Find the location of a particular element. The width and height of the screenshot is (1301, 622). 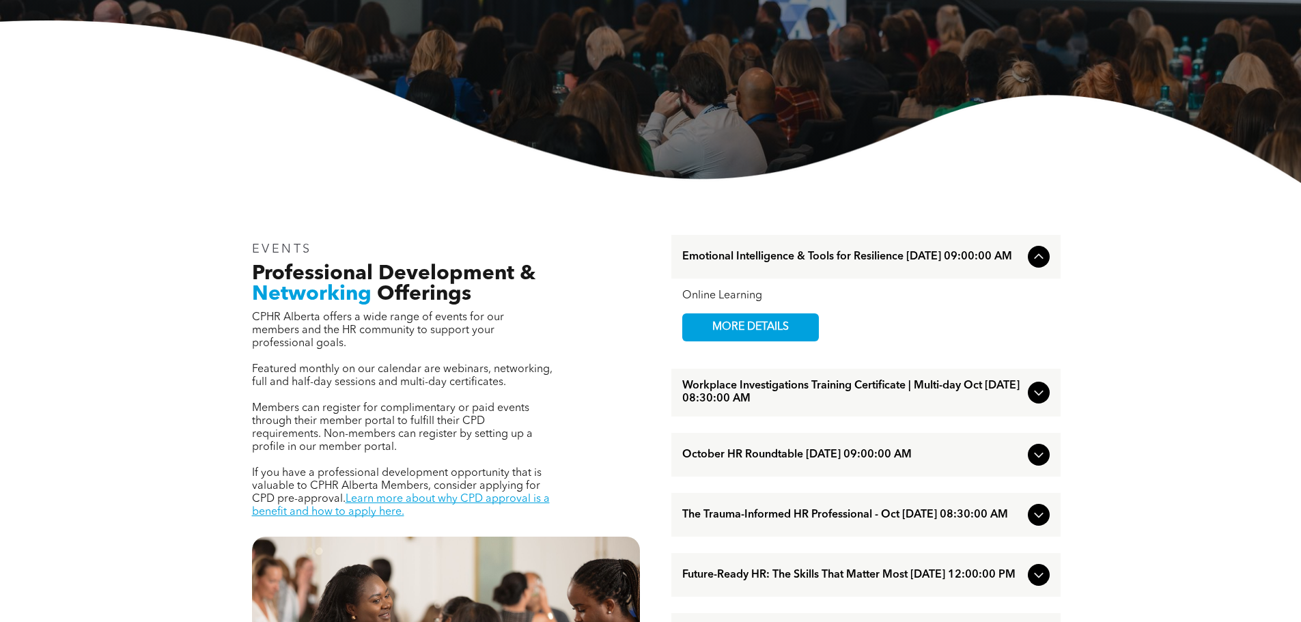

span: CPHR Alberta offers a wide range of events for our members and the HR community to support your p... is located at coordinates (378, 331).